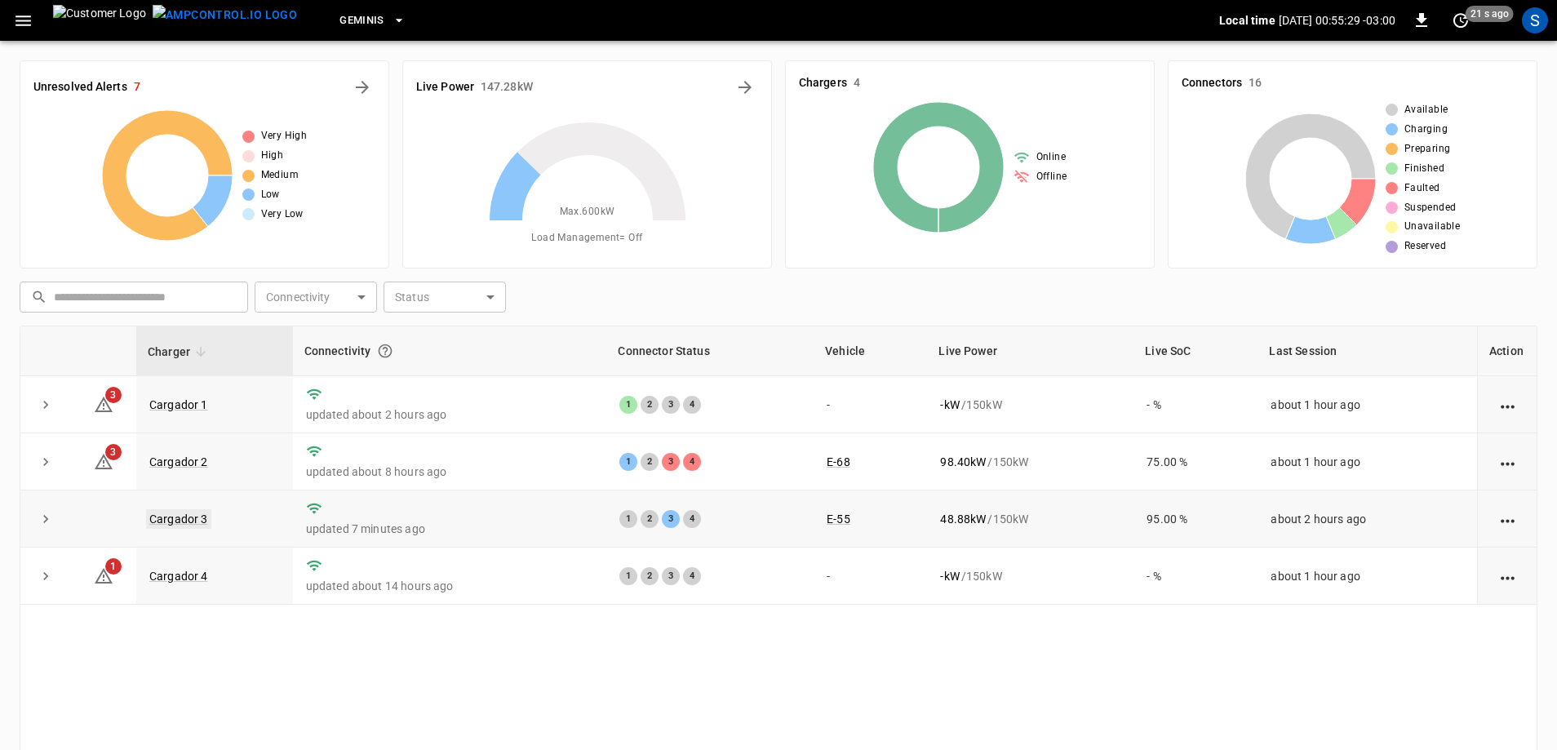 The width and height of the screenshot is (1557, 750). What do you see at coordinates (270, 195) in the screenshot?
I see `span: Low` at bounding box center [270, 195].